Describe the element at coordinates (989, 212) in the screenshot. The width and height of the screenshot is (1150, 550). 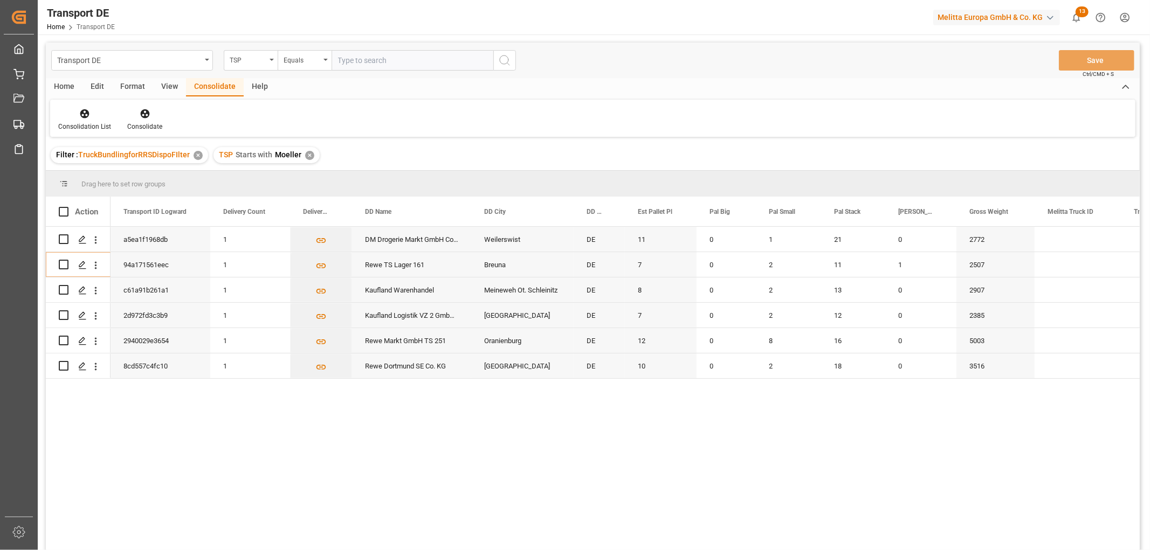
I see `span: Gross Weight` at that location.